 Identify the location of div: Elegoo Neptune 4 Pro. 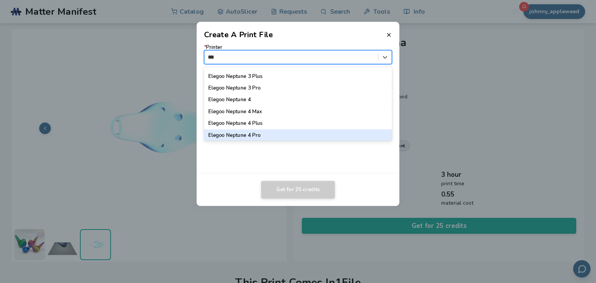
(298, 135).